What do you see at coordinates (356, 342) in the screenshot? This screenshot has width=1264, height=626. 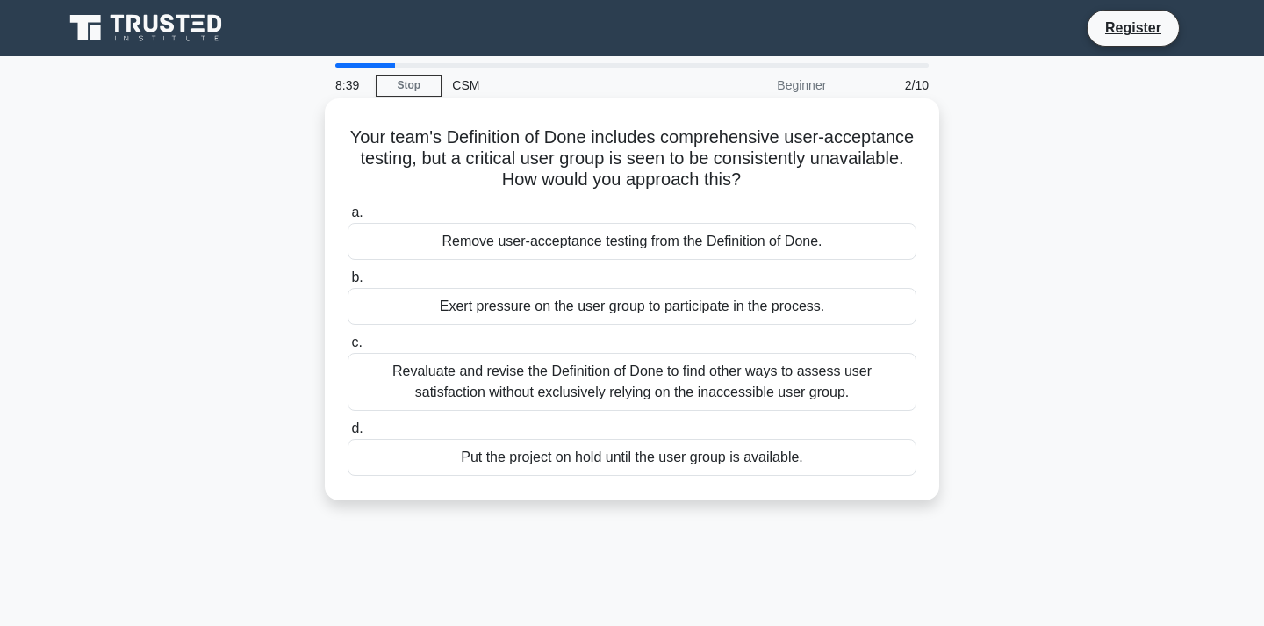 I see `span: c.` at bounding box center [356, 342].